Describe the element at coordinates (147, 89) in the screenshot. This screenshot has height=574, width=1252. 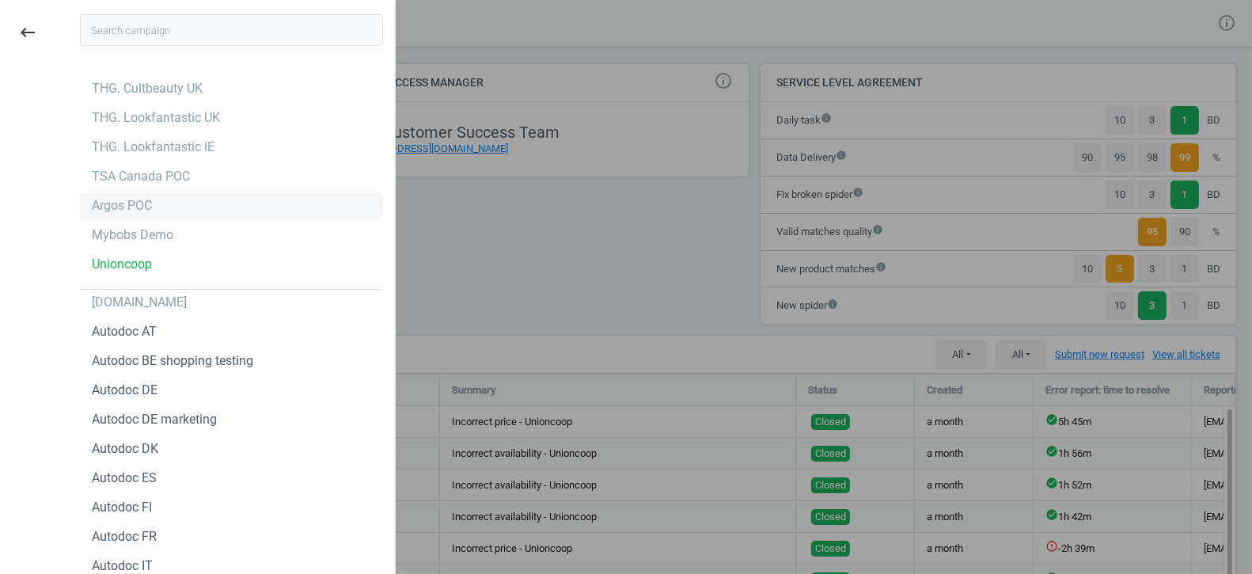
I see `div: THG. Cultbeauty UK` at that location.